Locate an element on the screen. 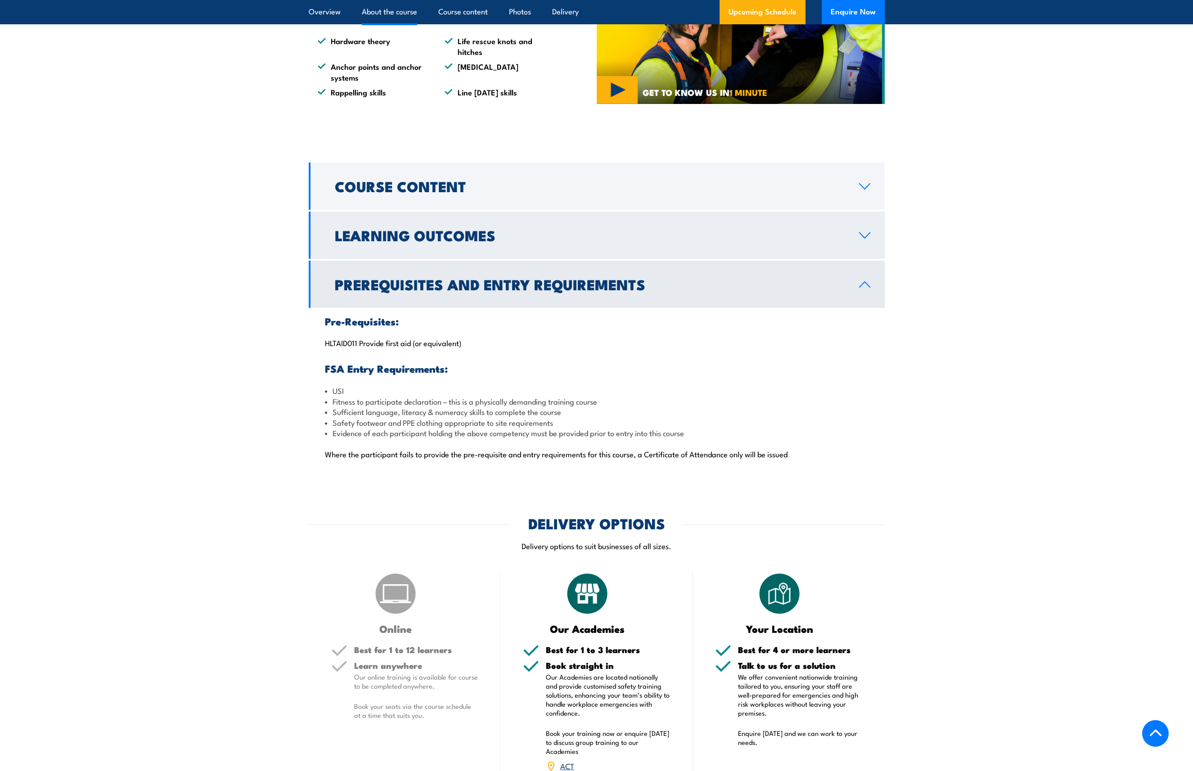 This screenshot has width=1193, height=771. strong: 1 MINUTE is located at coordinates (748, 92).